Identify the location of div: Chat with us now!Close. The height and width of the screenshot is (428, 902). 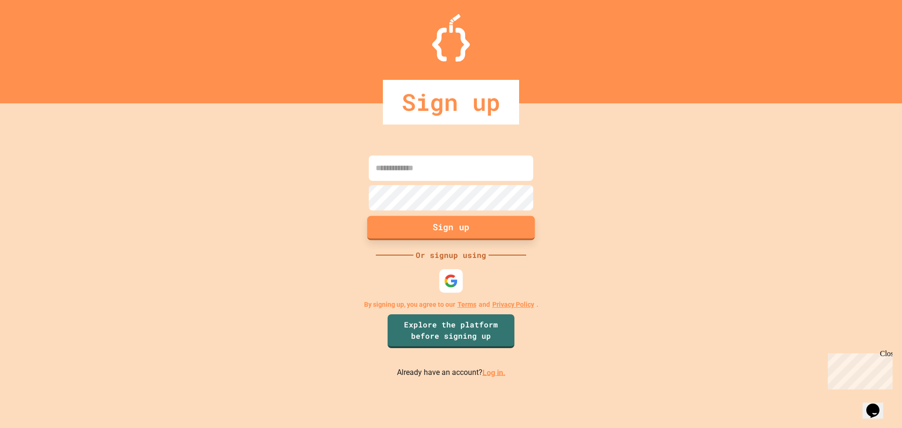
(34, 31).